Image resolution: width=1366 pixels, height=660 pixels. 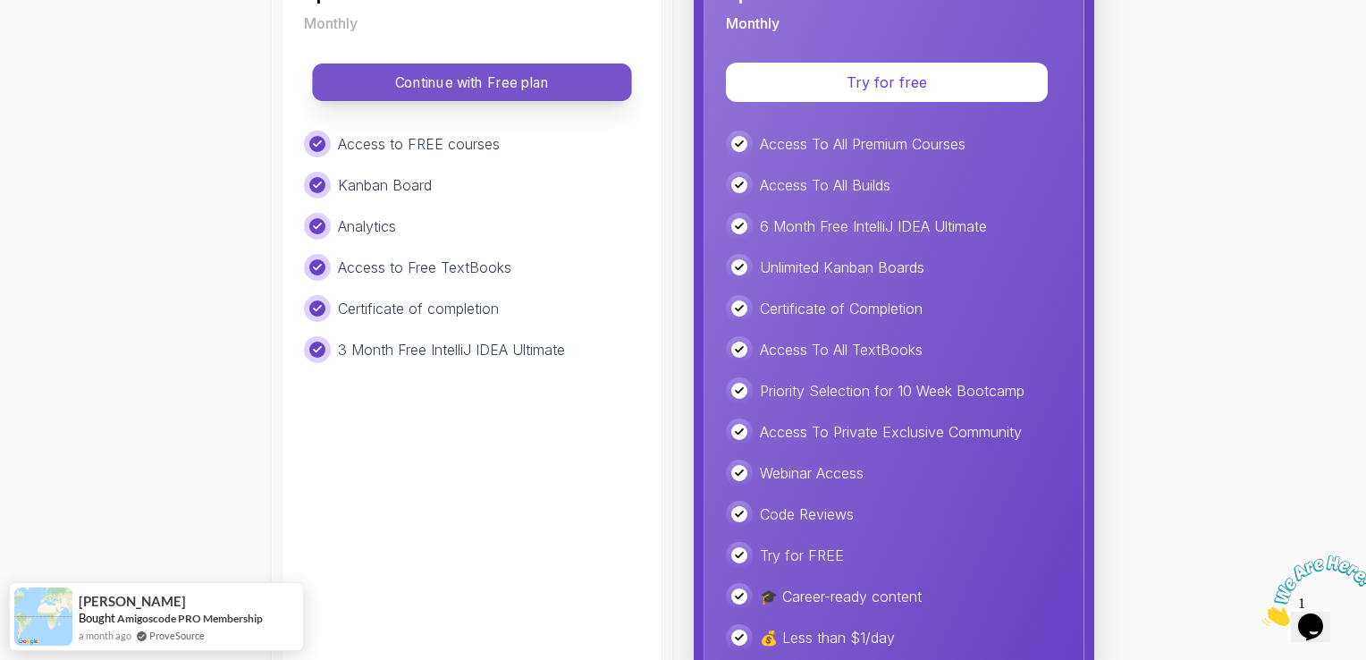 I want to click on button: Continue with Free plan, so click(x=471, y=82).